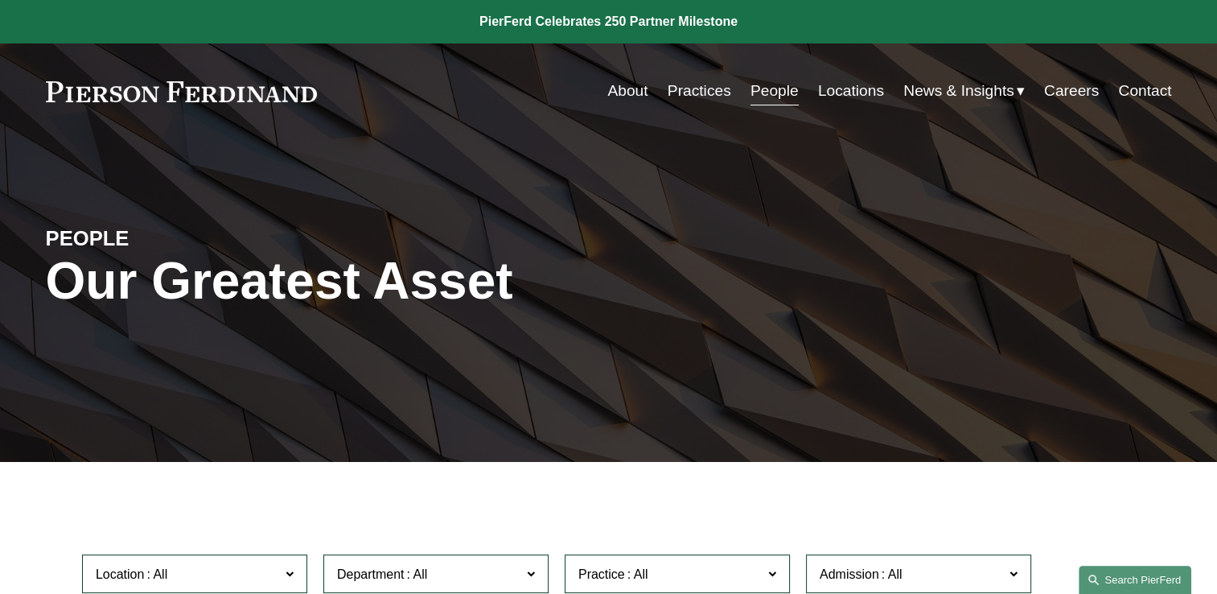 The image size is (1217, 594). What do you see at coordinates (187, 238) in the screenshot?
I see `h4: PEOPLE` at bounding box center [187, 238].